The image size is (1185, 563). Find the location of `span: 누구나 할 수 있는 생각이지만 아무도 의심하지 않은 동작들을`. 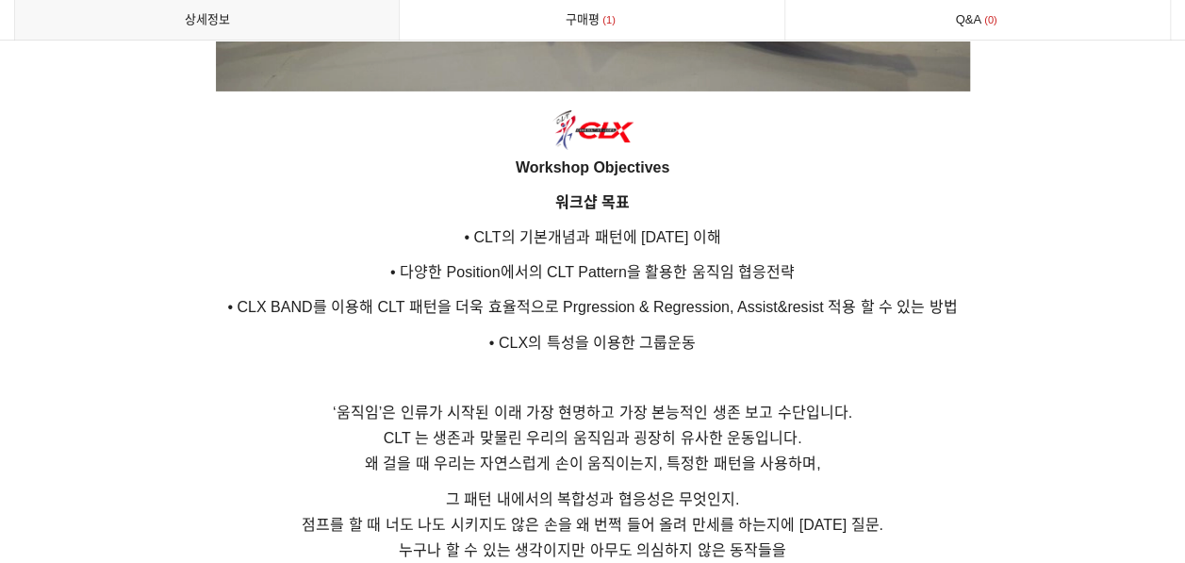

span: 누구나 할 수 있는 생각이지만 아무도 의심하지 않은 동작들을 is located at coordinates (592, 550).